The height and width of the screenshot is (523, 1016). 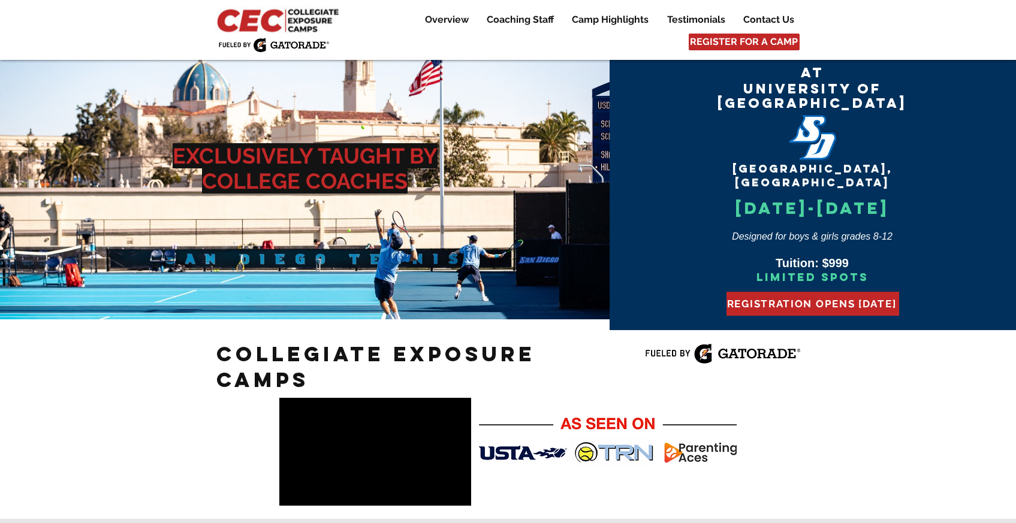 I want to click on a: REGISTER FOR A CAMP, so click(x=744, y=42).